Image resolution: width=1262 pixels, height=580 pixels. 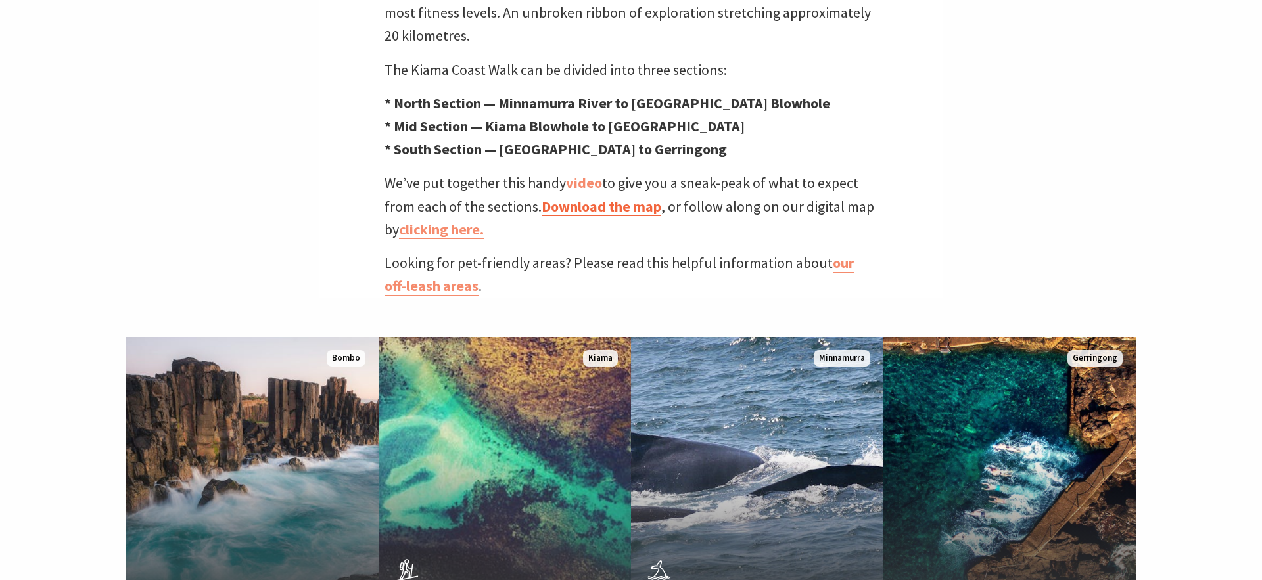 I want to click on p: Looking for pet-friendly areas? Please read this helpful information about ., so click(x=631, y=275).